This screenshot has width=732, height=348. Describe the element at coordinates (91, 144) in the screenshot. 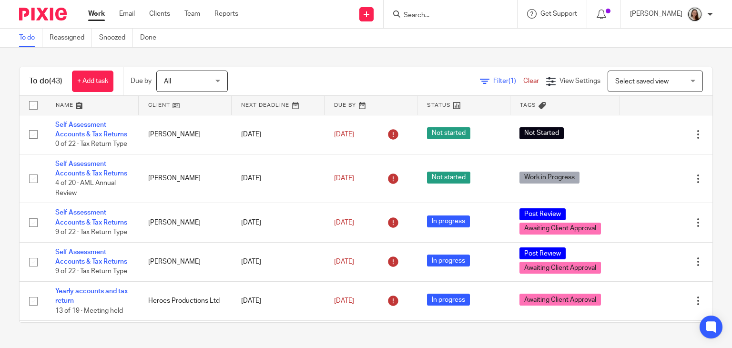

I see `span: 0 of 22 · Tax Return Type` at that location.